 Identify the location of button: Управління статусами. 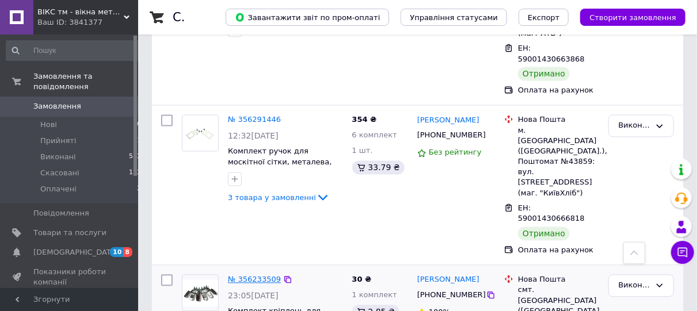
(454, 17).